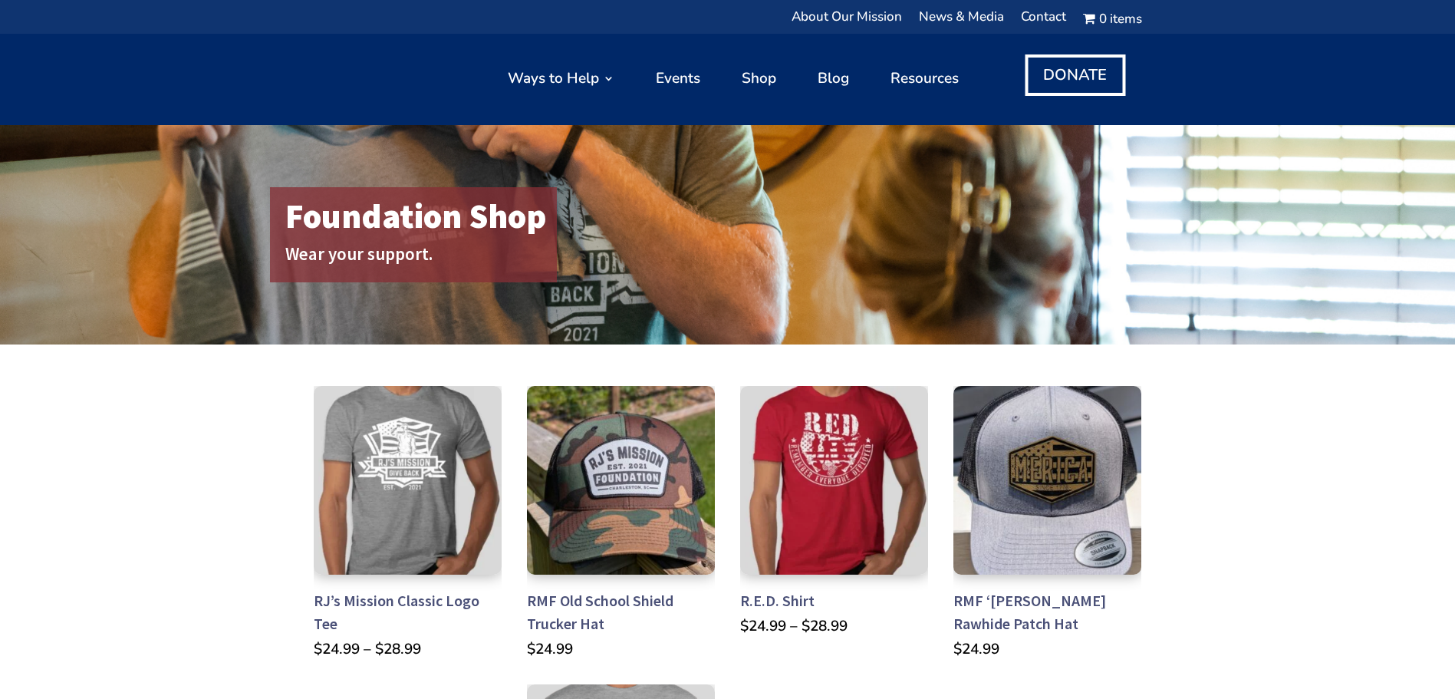 Image resolution: width=1455 pixels, height=699 pixels. I want to click on h2: RJ’s Mission Classic Logo Tee, so click(408, 610).